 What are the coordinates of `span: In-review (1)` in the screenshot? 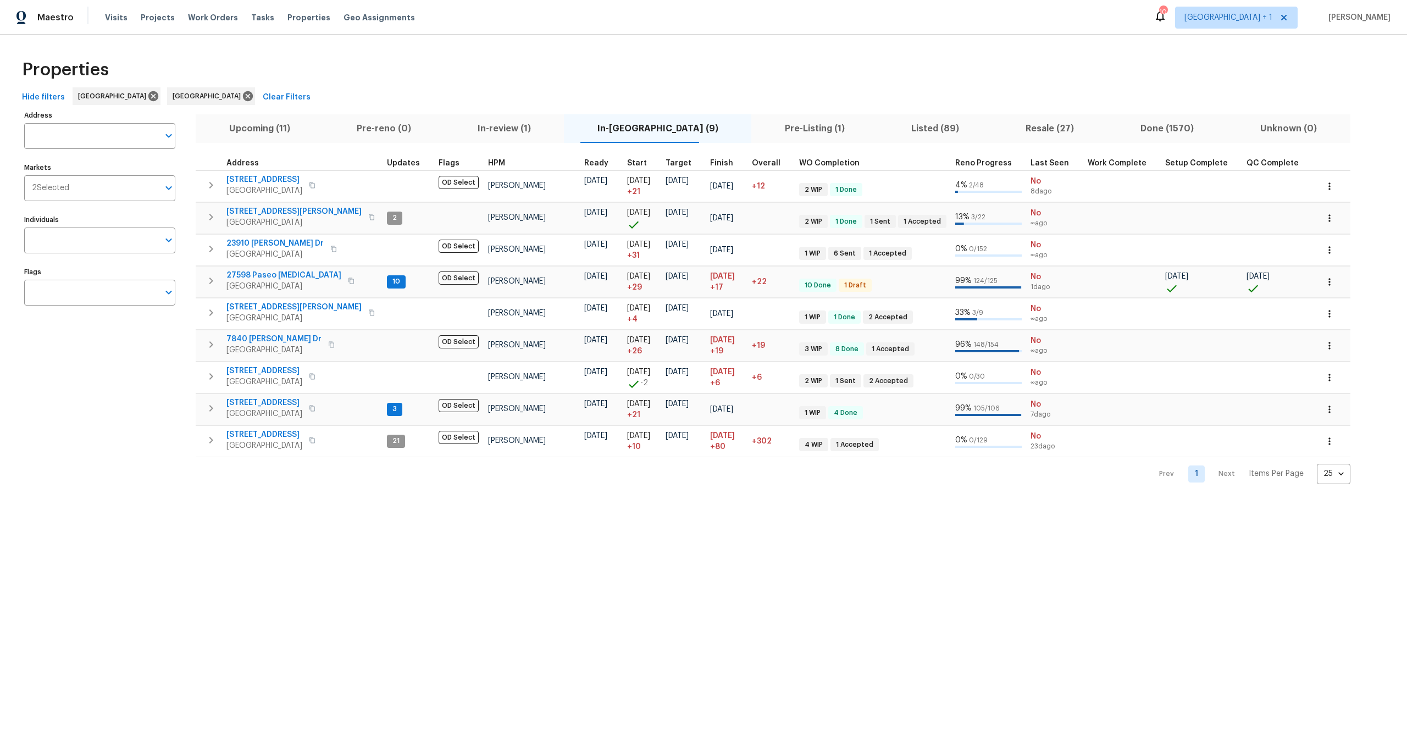 It's located at (504, 129).